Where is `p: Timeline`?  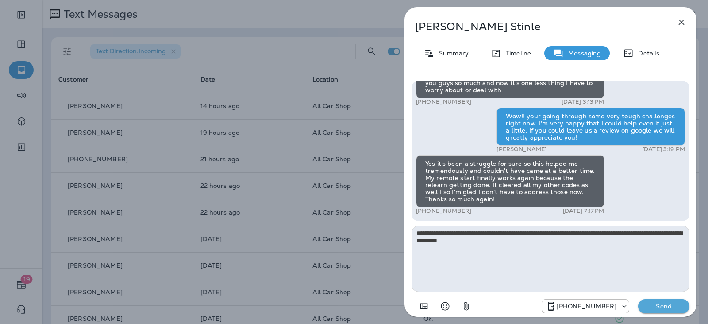 p: Timeline is located at coordinates (516, 53).